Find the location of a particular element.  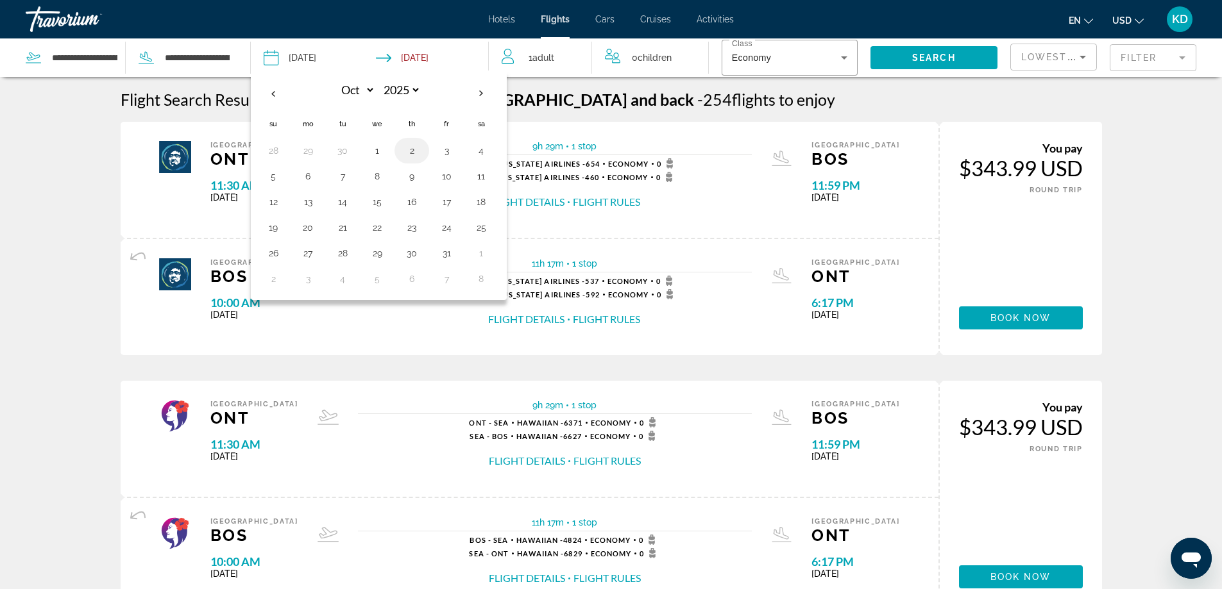

button: Day 17 is located at coordinates (446, 202).